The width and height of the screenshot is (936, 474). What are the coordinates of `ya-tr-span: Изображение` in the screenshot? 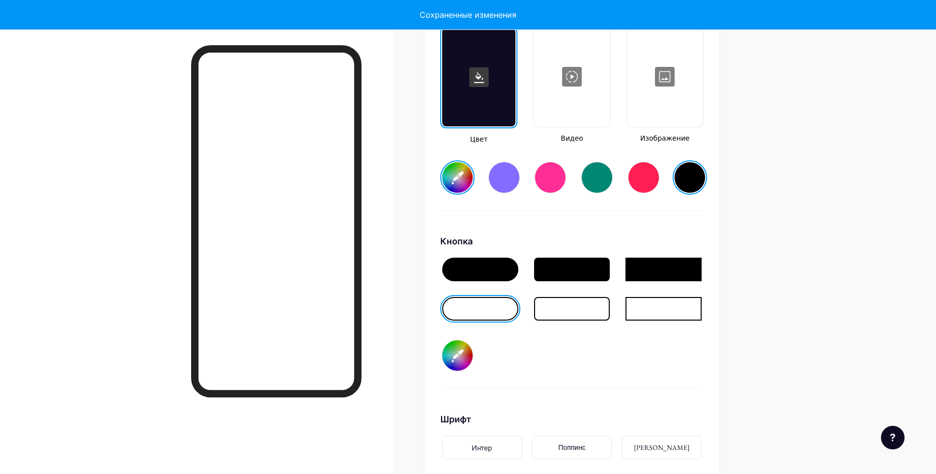 It's located at (665, 138).